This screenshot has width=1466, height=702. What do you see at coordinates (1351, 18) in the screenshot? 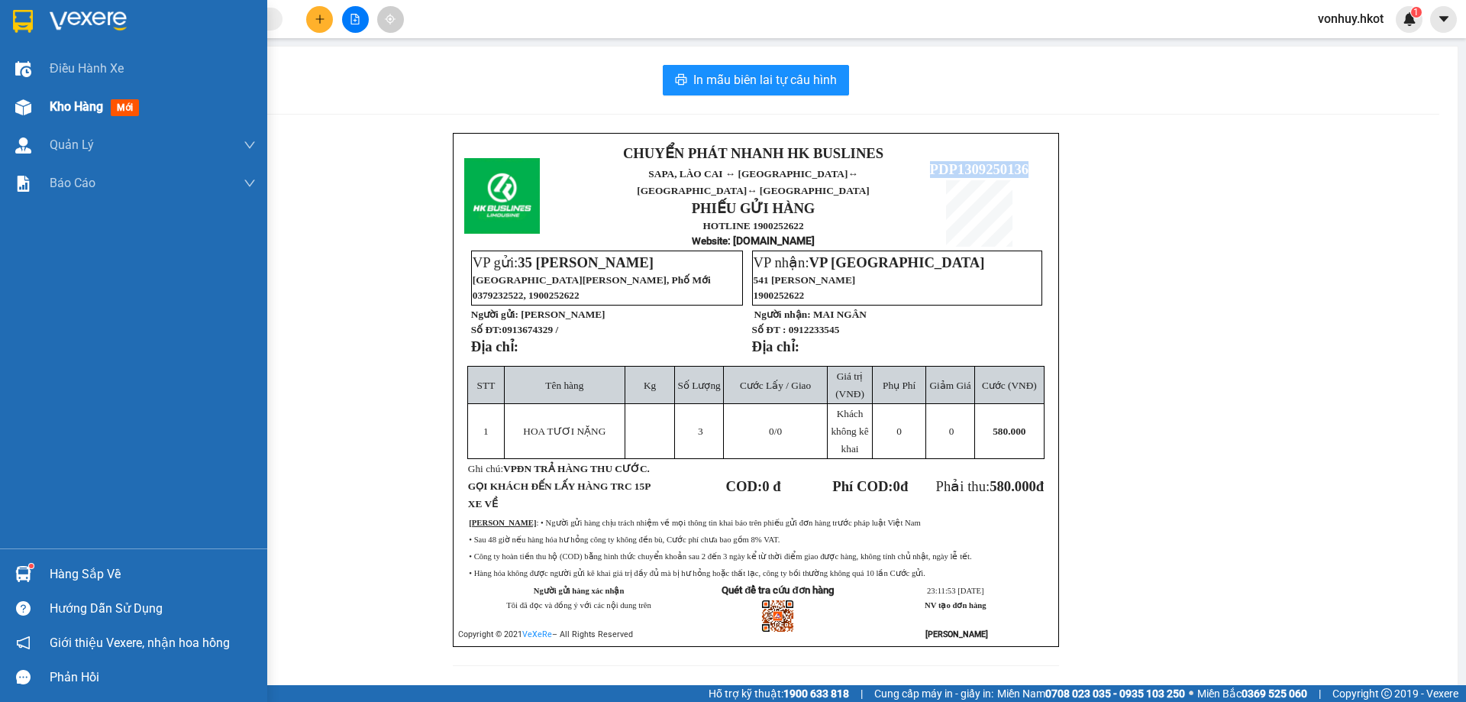
I see `span: vonhuy.hkot` at bounding box center [1351, 18].